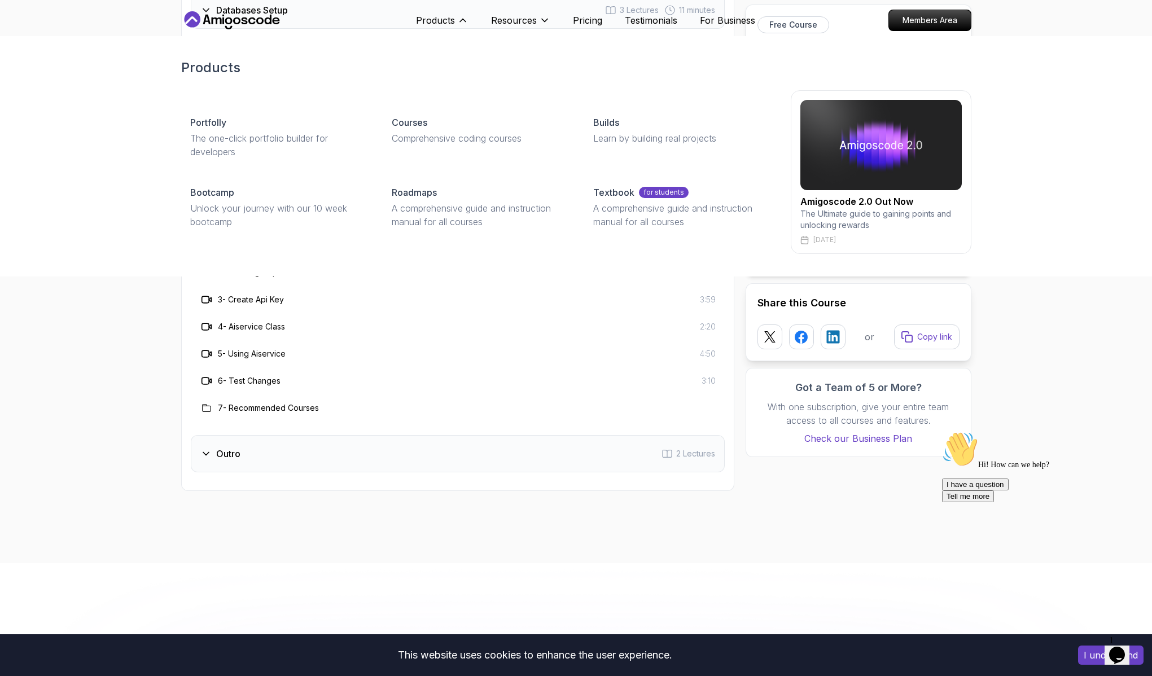  What do you see at coordinates (514, 20) in the screenshot?
I see `p: Resources` at bounding box center [514, 20].